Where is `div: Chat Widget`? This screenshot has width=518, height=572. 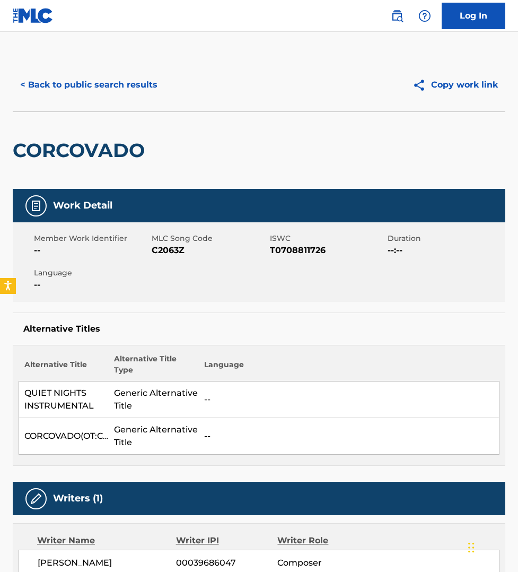
div: Chat Widget is located at coordinates (492, 546).